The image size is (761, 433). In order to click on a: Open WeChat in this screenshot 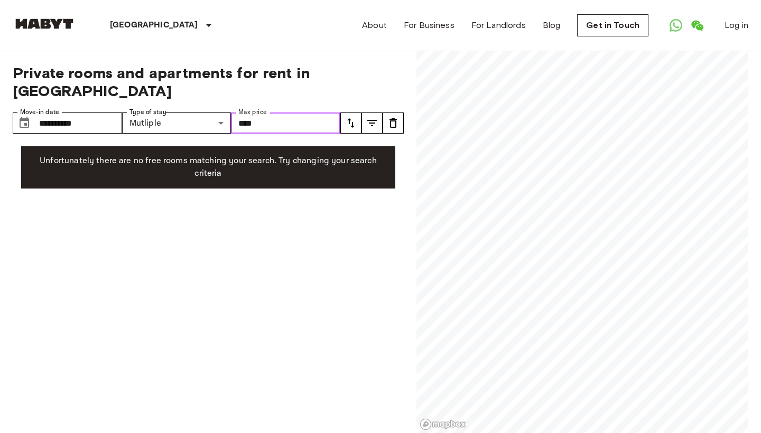, I will do `click(697, 25)`.